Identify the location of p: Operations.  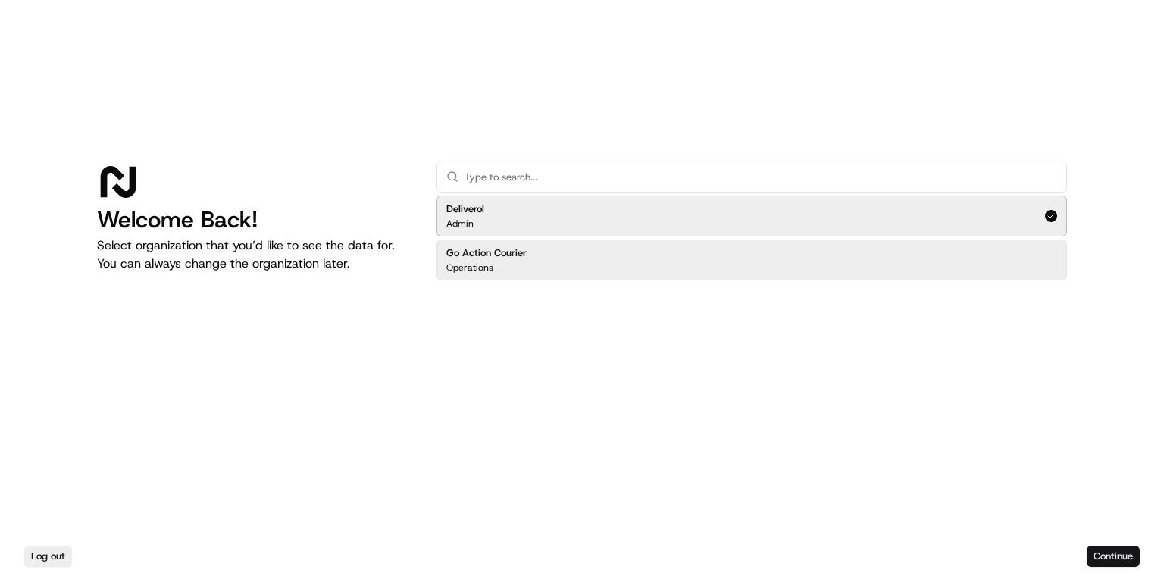
(470, 268).